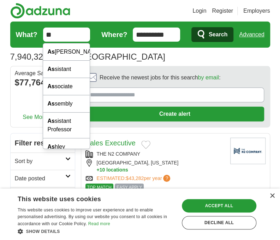  Describe the element at coordinates (43, 161) in the screenshot. I see `a: Sort by` at that location.